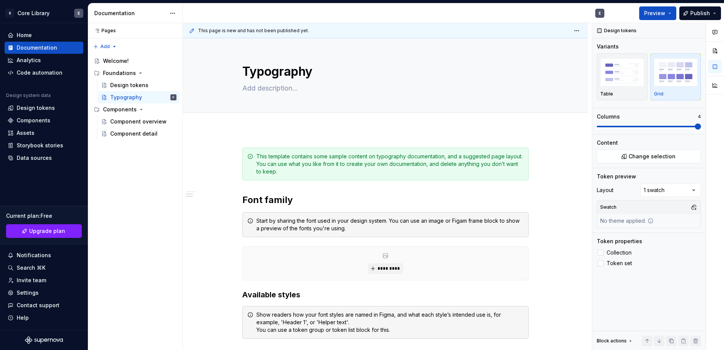 This screenshot has width=724, height=350. What do you see at coordinates (44, 318) in the screenshot?
I see `button: Help` at bounding box center [44, 318].